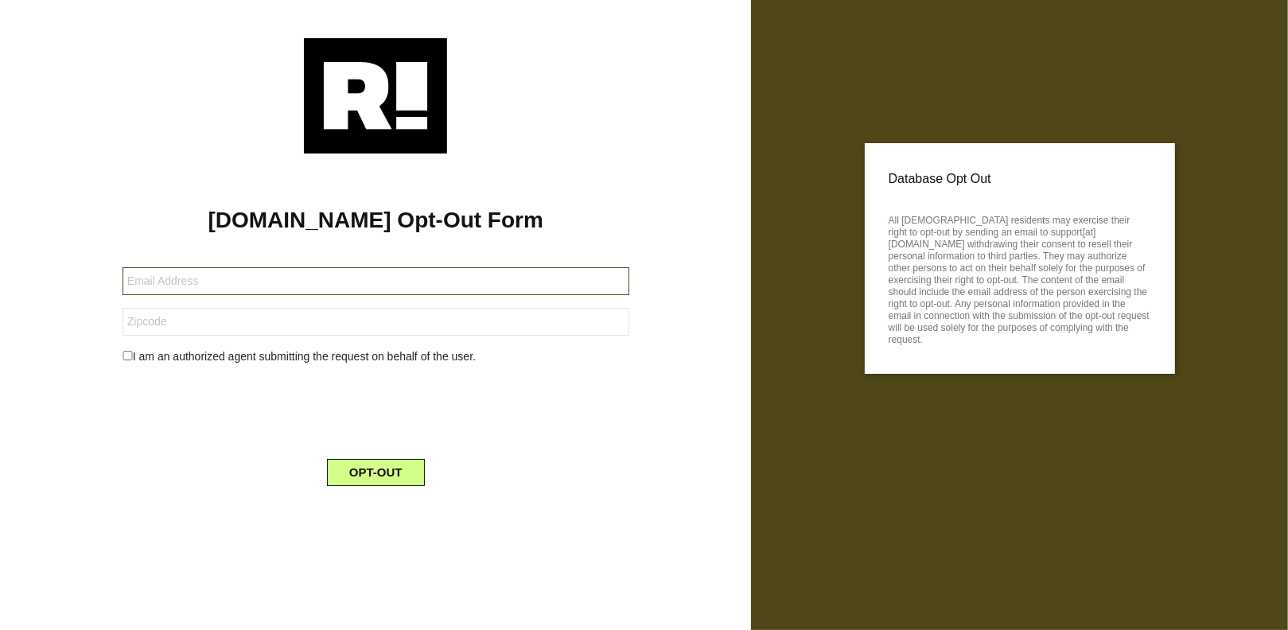  Describe the element at coordinates (376, 281) in the screenshot. I see `input: Email Address` at that location.